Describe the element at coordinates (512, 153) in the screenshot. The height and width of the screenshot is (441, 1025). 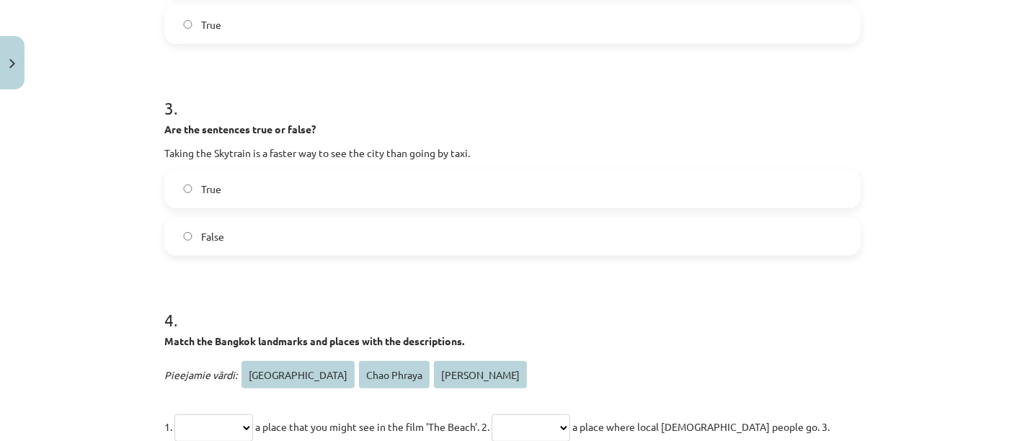
I see `p: Taking the Skytrain is a faster way to see the city than going by taxi.` at that location.